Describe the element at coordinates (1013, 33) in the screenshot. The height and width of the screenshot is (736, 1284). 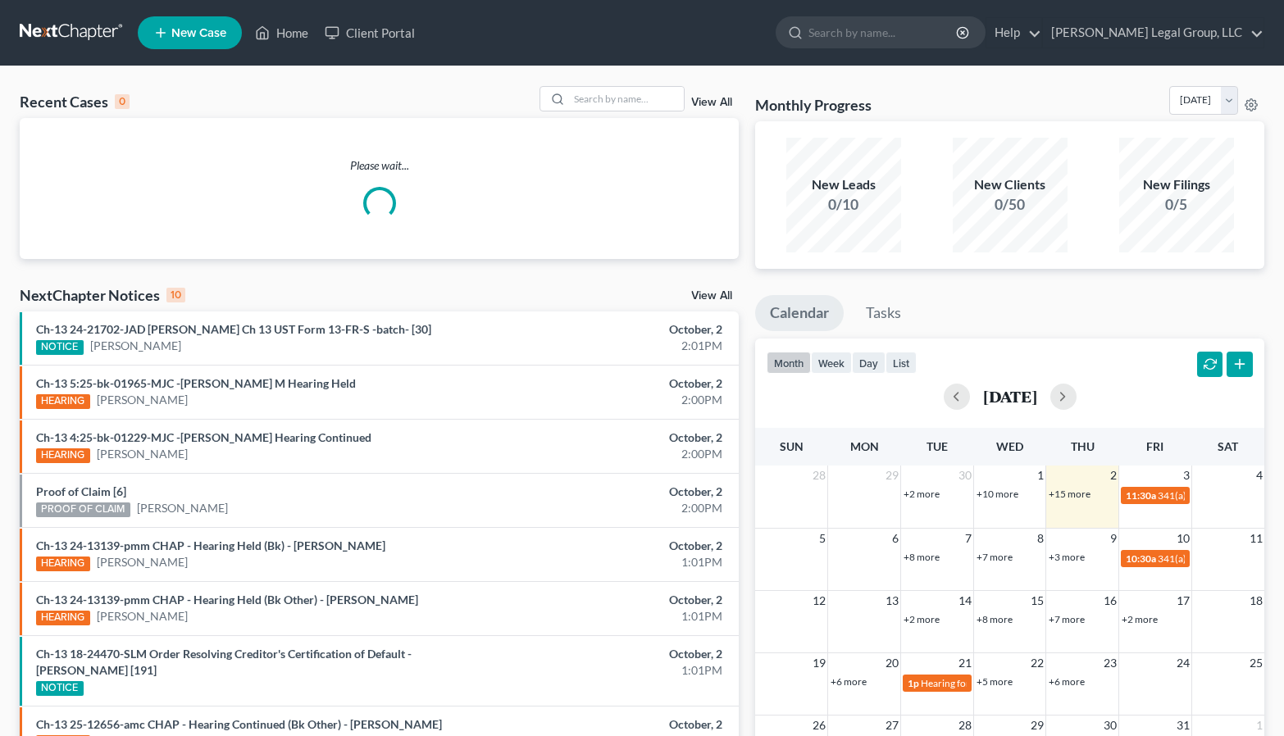
I see `a: Help` at that location.